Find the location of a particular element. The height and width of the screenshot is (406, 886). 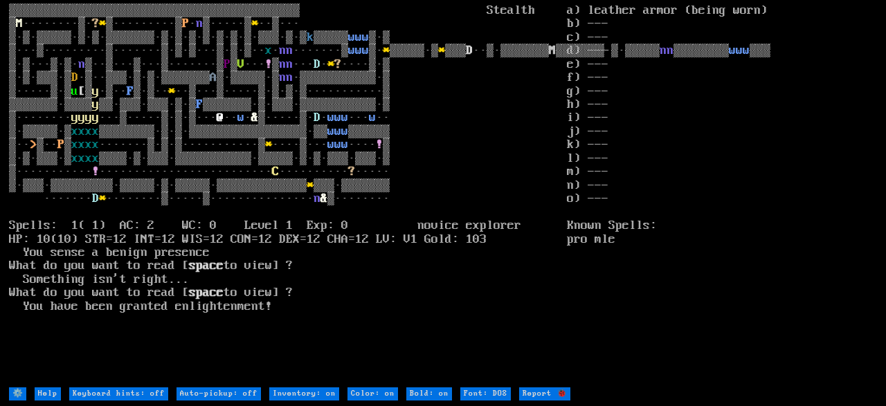

font: A is located at coordinates (213, 77).